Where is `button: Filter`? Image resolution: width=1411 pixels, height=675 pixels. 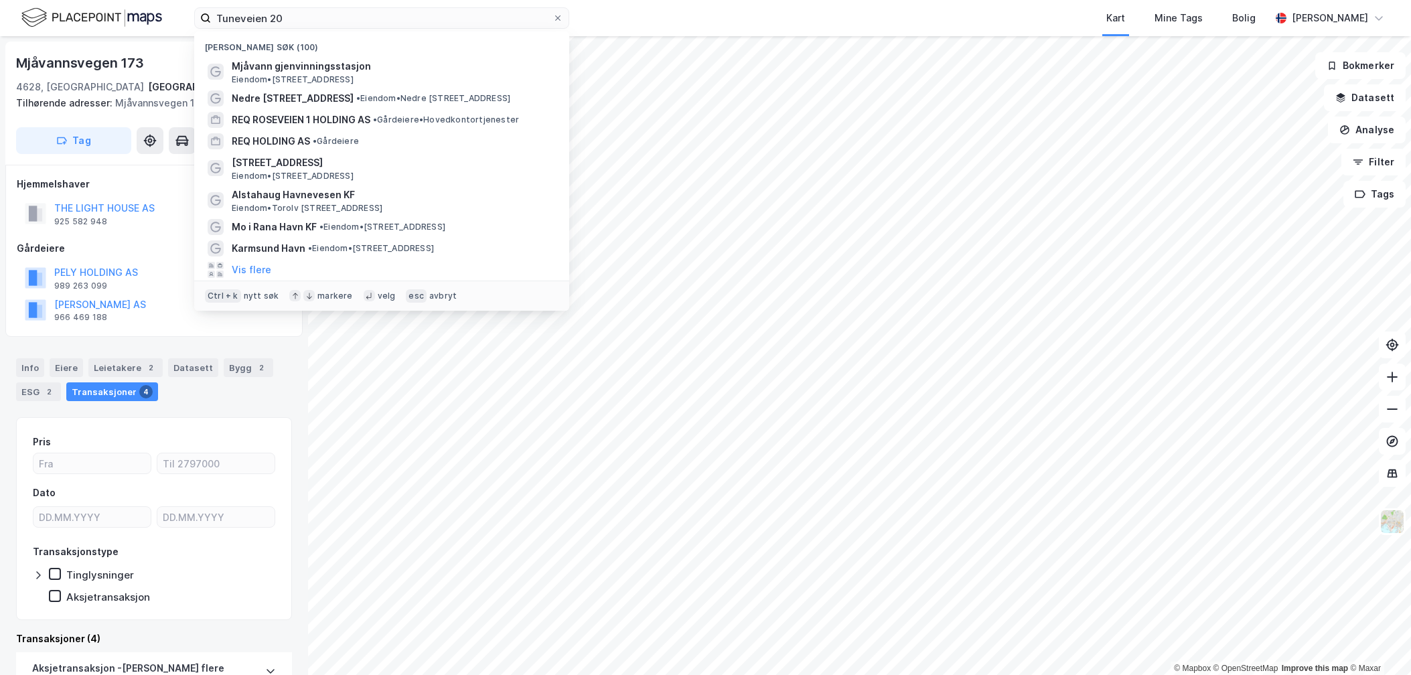
button: Filter is located at coordinates (1374, 162).